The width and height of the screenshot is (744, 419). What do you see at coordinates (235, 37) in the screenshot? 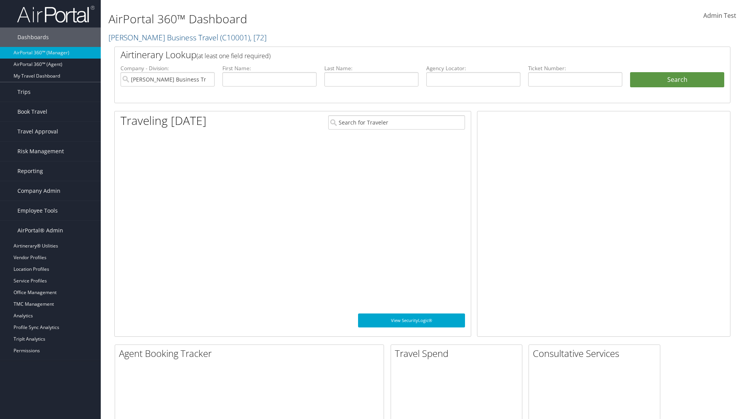
I see `span: ( C10001 )` at bounding box center [235, 37].